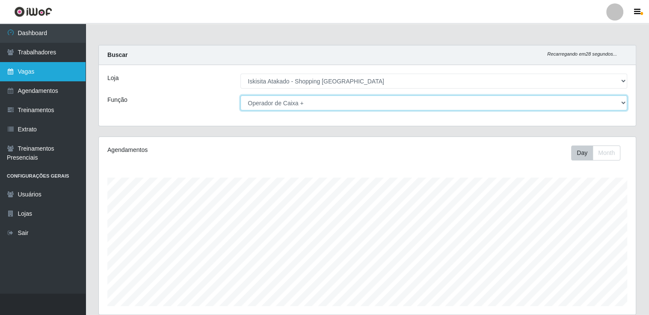 This screenshot has width=649, height=315. I want to click on div: Agendamentos, so click(212, 150).